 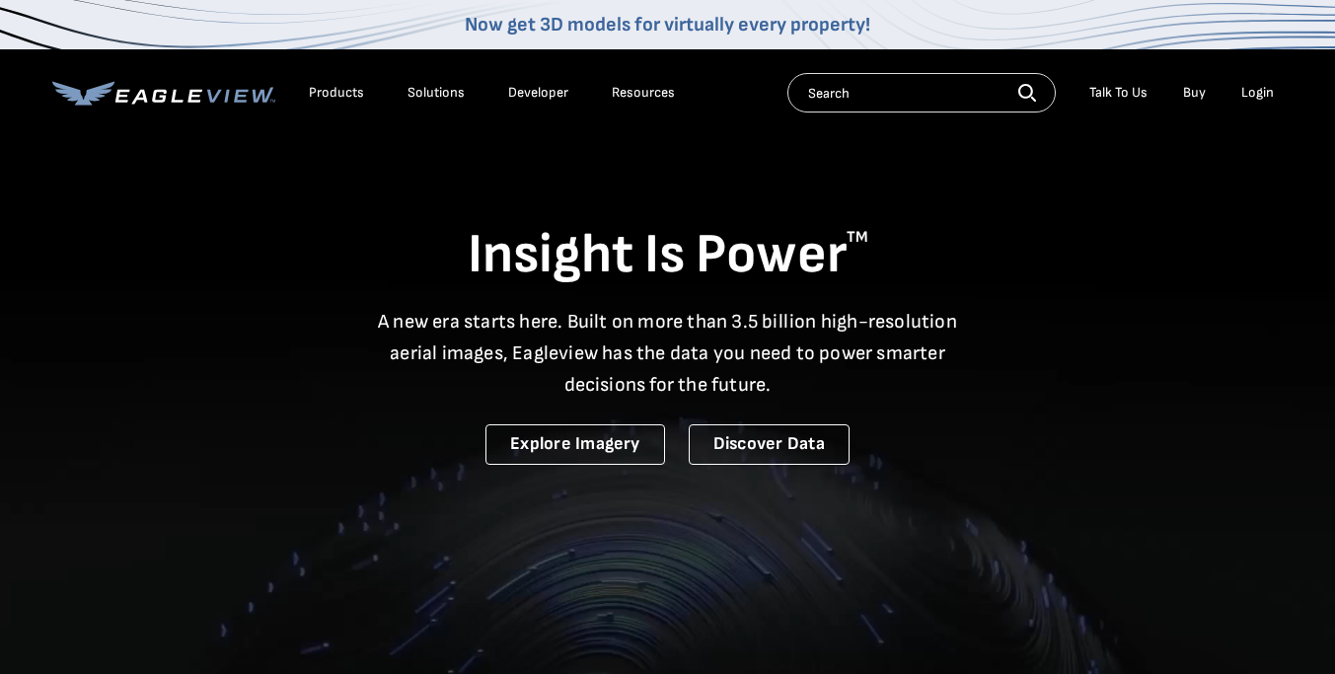 What do you see at coordinates (1257, 93) in the screenshot?
I see `div: Login` at bounding box center [1257, 93].